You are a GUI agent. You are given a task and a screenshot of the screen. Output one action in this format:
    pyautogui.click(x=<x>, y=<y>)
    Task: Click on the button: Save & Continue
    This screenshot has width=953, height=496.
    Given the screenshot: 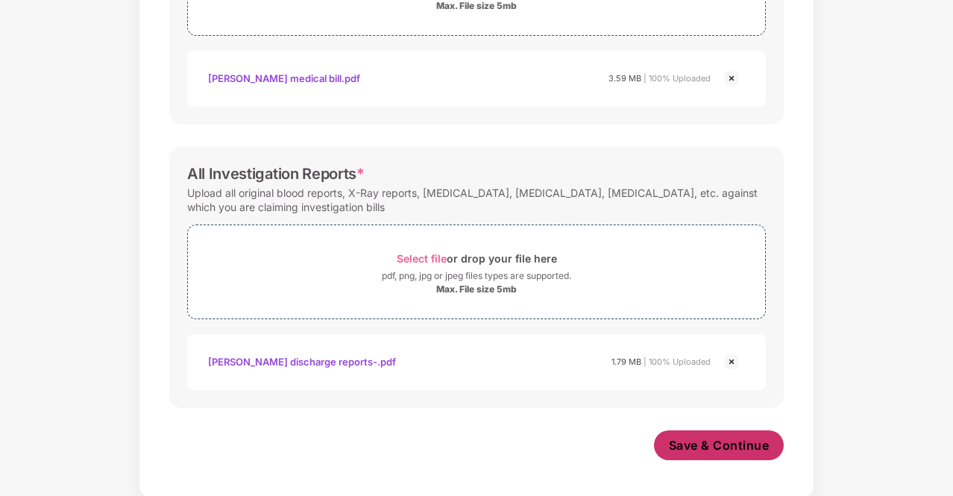 What is the action you would take?
    pyautogui.click(x=719, y=445)
    